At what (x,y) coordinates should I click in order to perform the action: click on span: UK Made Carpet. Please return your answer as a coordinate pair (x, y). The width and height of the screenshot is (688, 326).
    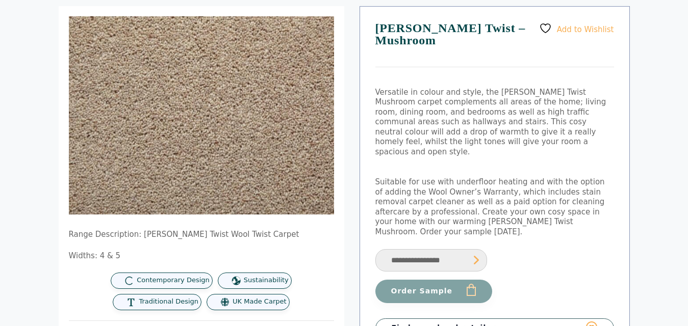
    Looking at the image, I should click on (259, 302).